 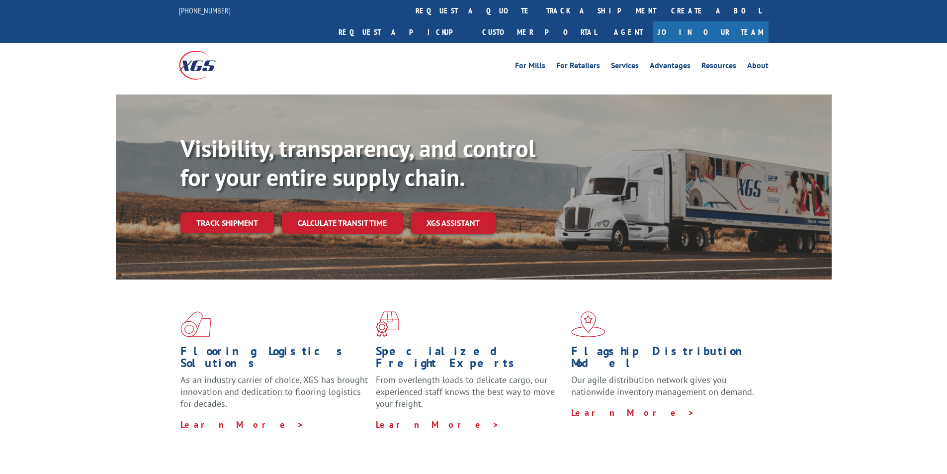 I want to click on h1: Flooring Logistics Solutions, so click(x=274, y=359).